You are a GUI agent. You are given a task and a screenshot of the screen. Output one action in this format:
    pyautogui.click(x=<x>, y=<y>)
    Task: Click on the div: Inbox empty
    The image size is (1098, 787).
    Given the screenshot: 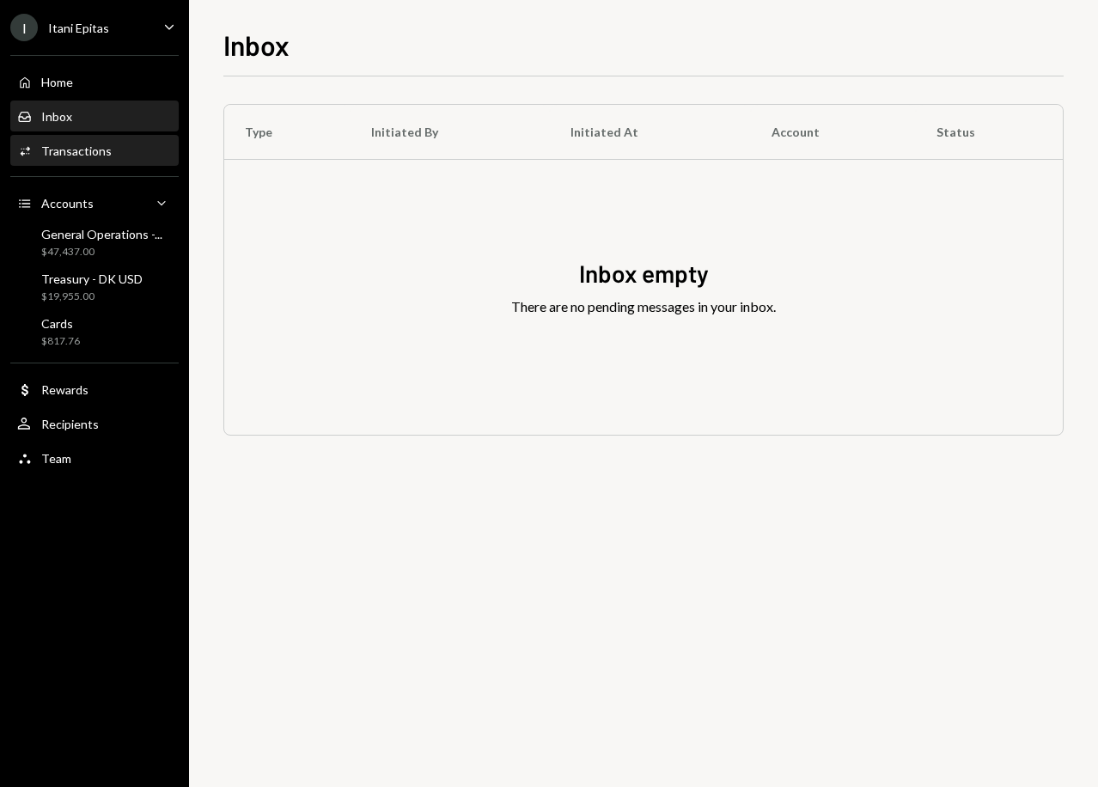 What is the action you would take?
    pyautogui.click(x=644, y=273)
    